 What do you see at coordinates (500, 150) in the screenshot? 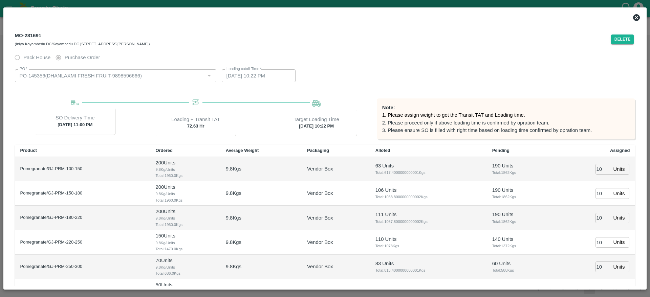
I see `b: Pending` at bounding box center [500, 150].